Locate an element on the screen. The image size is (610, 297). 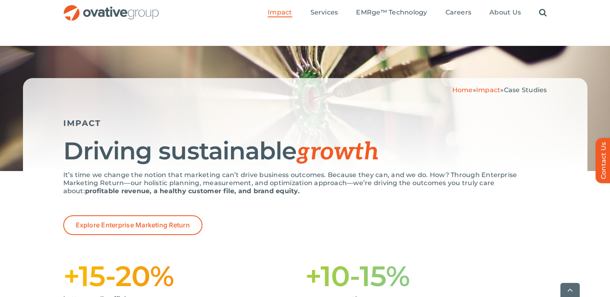
p: It’s time we change the notion that marketing can’t drive business outcomes. Because they can, an... is located at coordinates (305, 183).